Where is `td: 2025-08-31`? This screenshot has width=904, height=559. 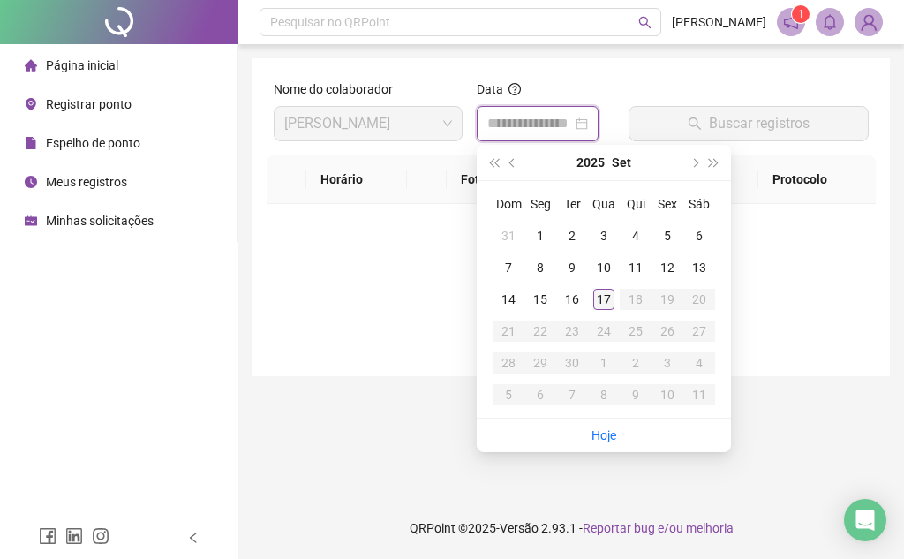
td: 2025-08-31 is located at coordinates (509, 236).